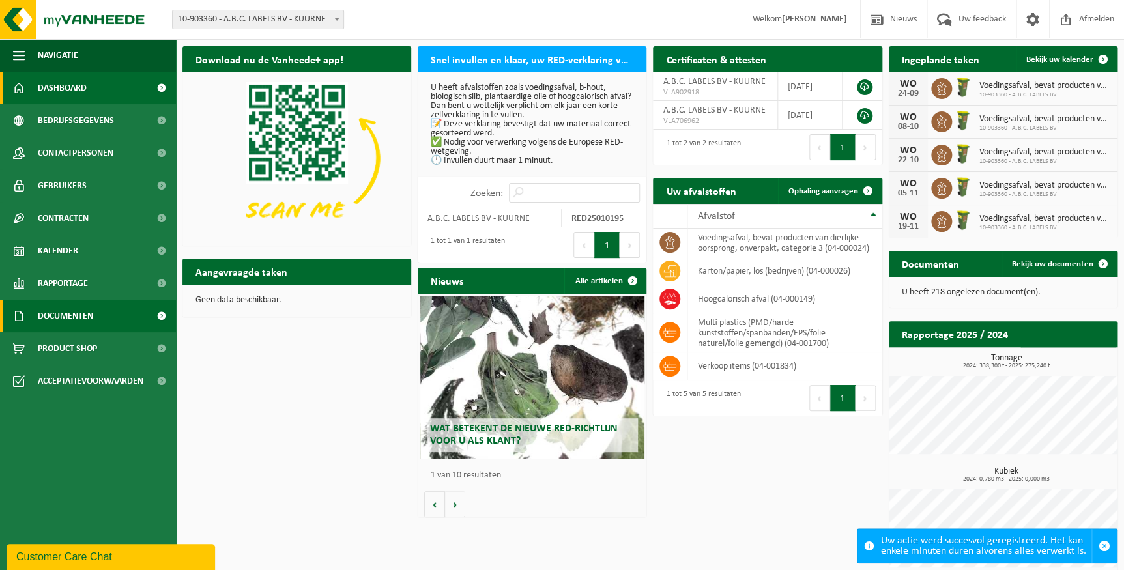 The height and width of the screenshot is (570, 1124). What do you see at coordinates (1052, 264) in the screenshot?
I see `span: Bekijk uw documenten` at bounding box center [1052, 264].